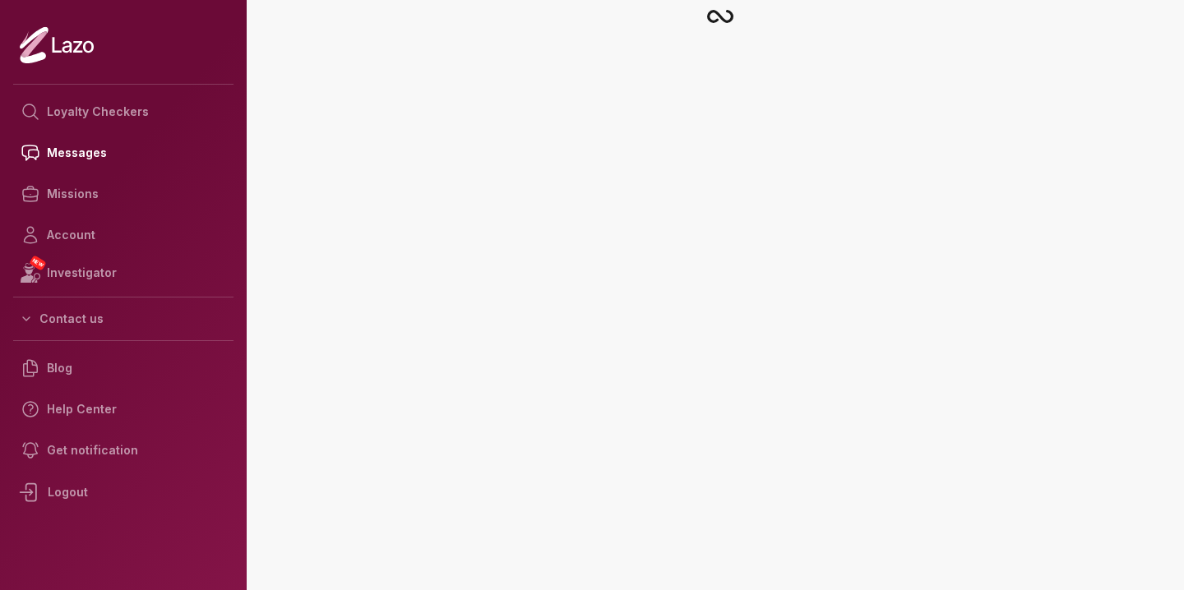  Describe the element at coordinates (123, 112) in the screenshot. I see `a: Loyalty Checkers` at that location.